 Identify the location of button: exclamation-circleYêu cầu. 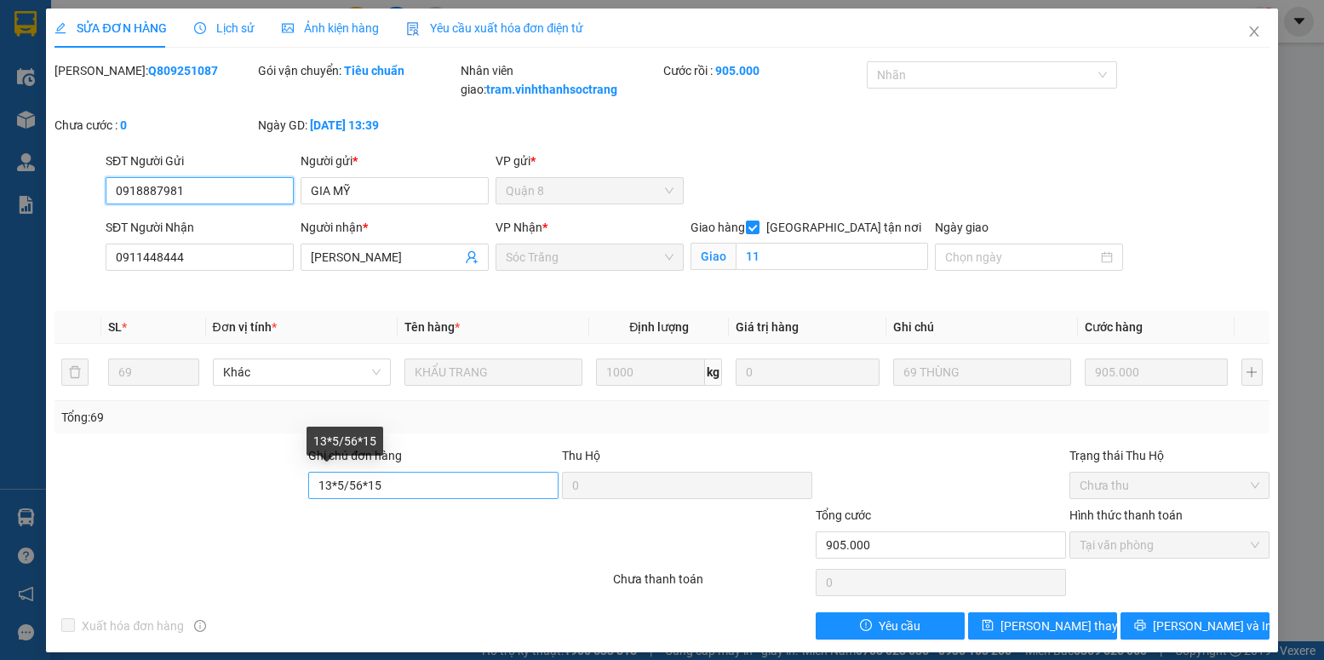
(890, 626).